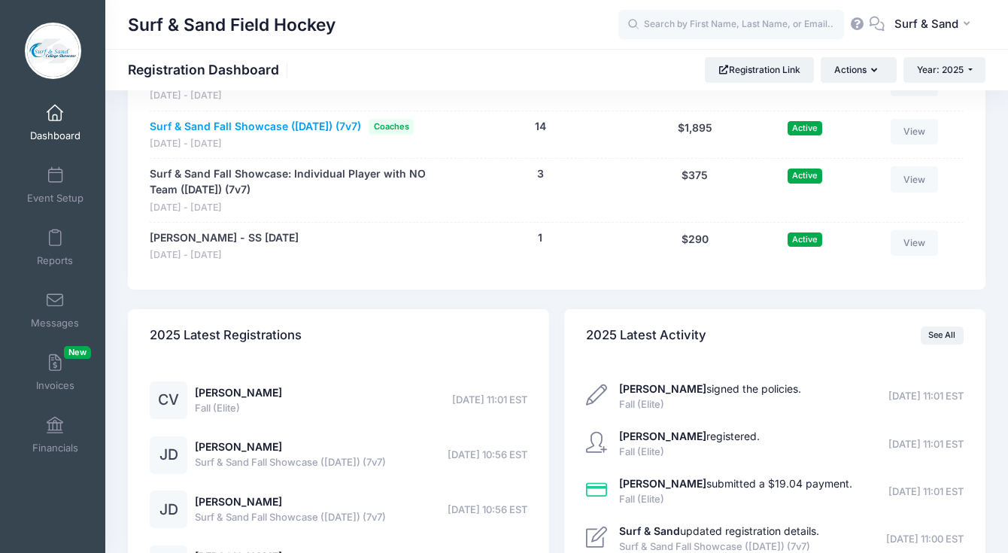  What do you see at coordinates (944, 70) in the screenshot?
I see `button: Year: 2025` at bounding box center [944, 70].